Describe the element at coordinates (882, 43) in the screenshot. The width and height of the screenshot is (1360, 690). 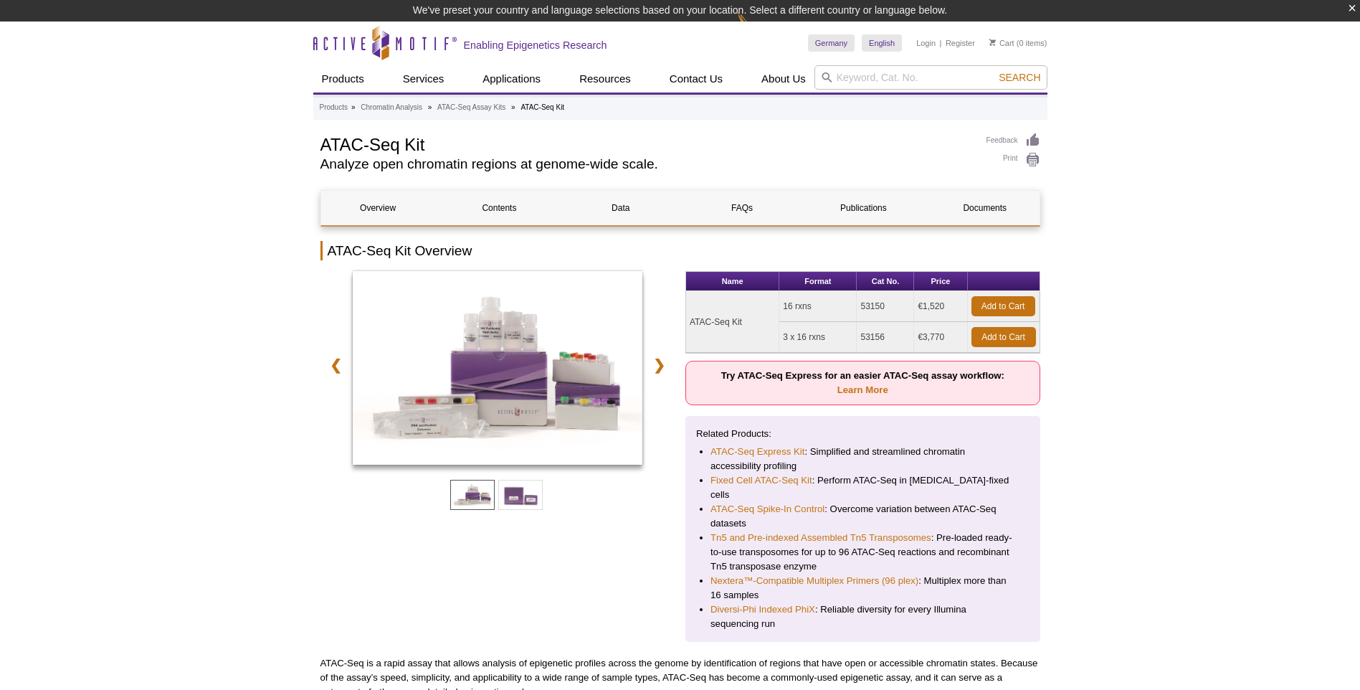
I see `a: English` at that location.